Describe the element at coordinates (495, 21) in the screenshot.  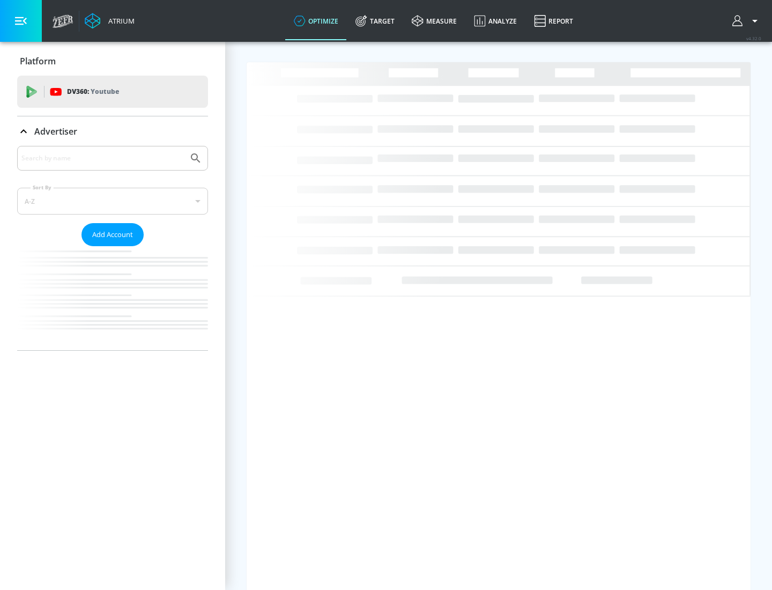
I see `a: Analyze` at that location.